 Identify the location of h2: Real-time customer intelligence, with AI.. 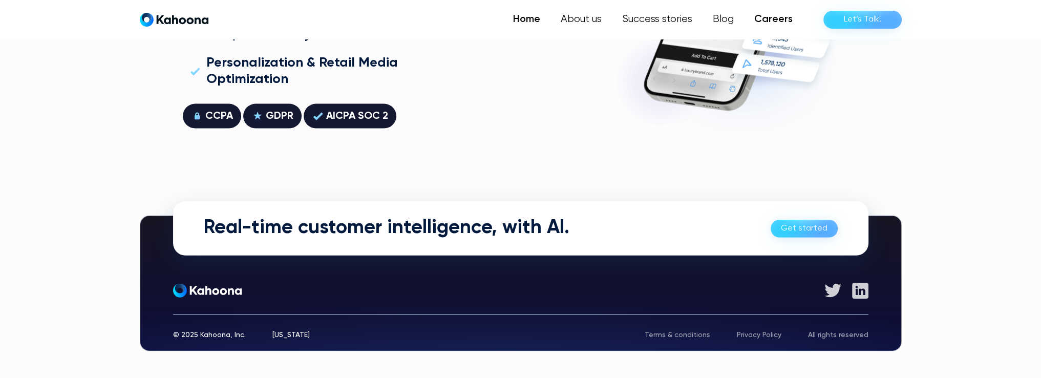
(386, 228).